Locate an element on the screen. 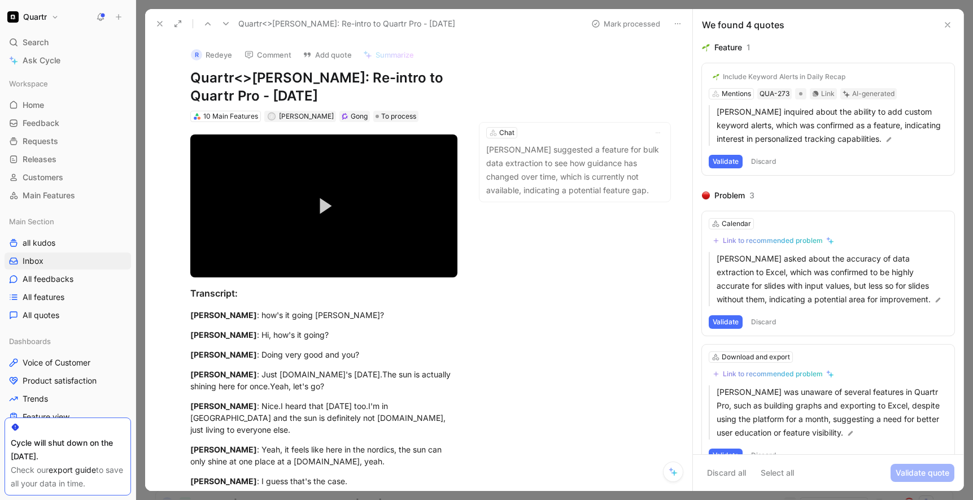 This screenshot has height=500, width=973. span: Home is located at coordinates (33, 105).